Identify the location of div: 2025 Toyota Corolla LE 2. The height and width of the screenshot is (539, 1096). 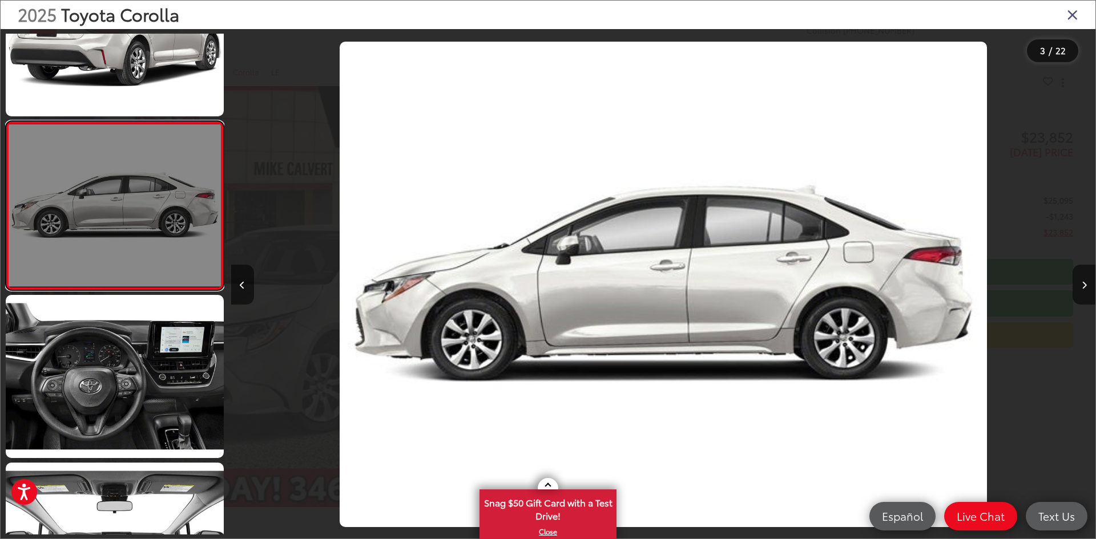
(662, 284).